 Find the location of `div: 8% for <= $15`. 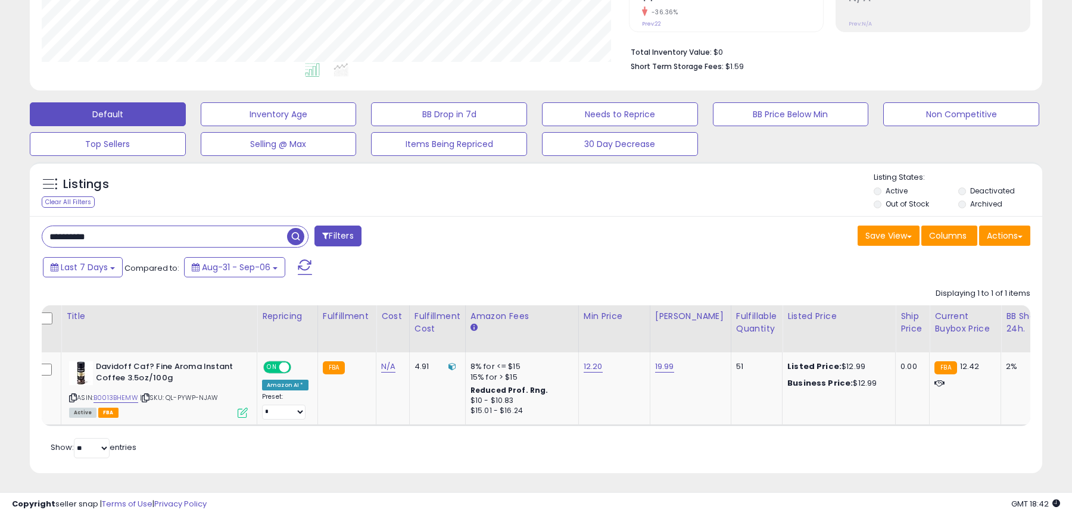

div: 8% for <= $15 is located at coordinates (520, 367).